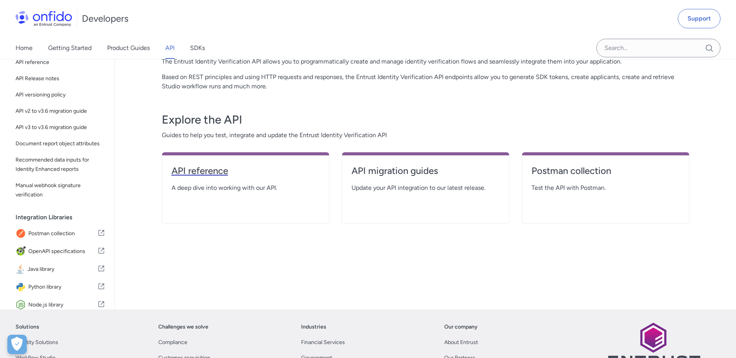 This screenshot has height=358, width=736. Describe the element at coordinates (22, 305) in the screenshot. I see `img: IconNode.js library` at that location.